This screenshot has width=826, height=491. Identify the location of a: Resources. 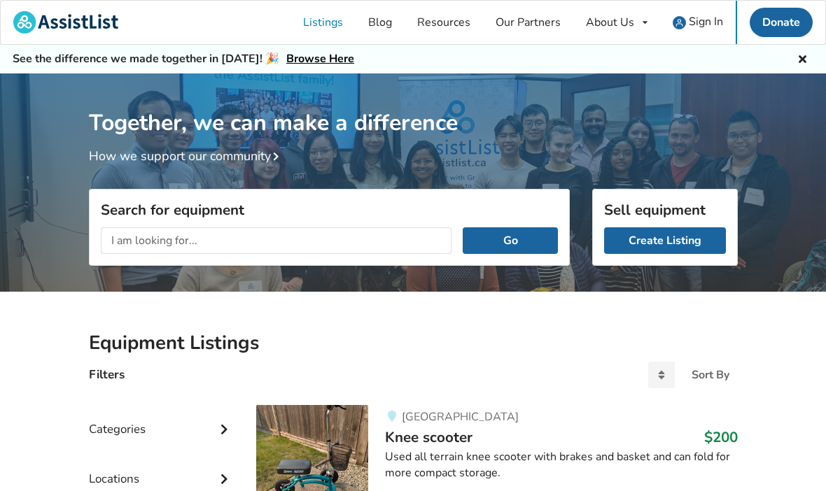
(444, 22).